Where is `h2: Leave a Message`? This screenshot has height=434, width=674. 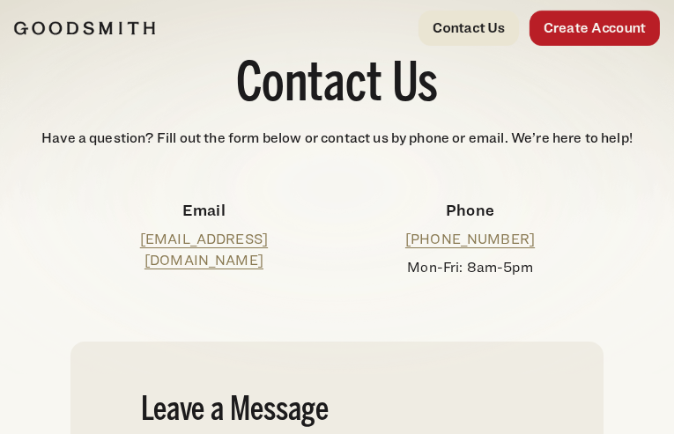
h2: Leave a Message is located at coordinates (337, 412).